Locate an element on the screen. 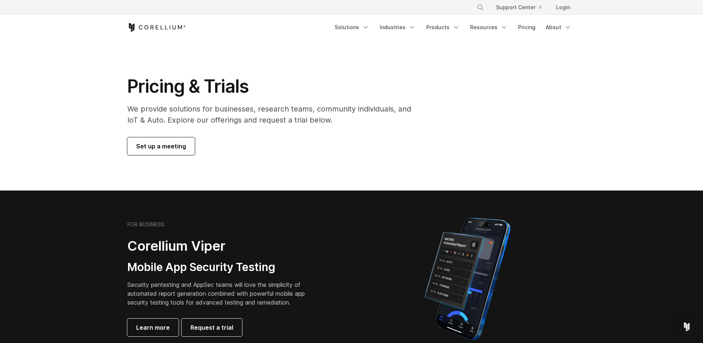 Image resolution: width=703 pixels, height=343 pixels. span: Set up a meeting is located at coordinates (161, 146).